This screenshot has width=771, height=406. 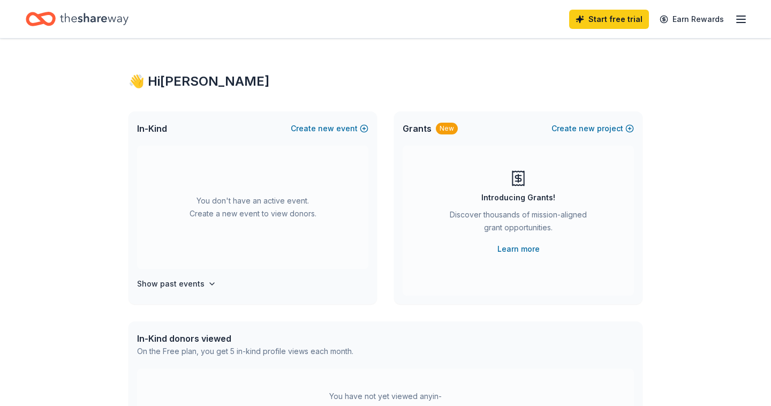 I want to click on button: Createnewproject, so click(x=593, y=128).